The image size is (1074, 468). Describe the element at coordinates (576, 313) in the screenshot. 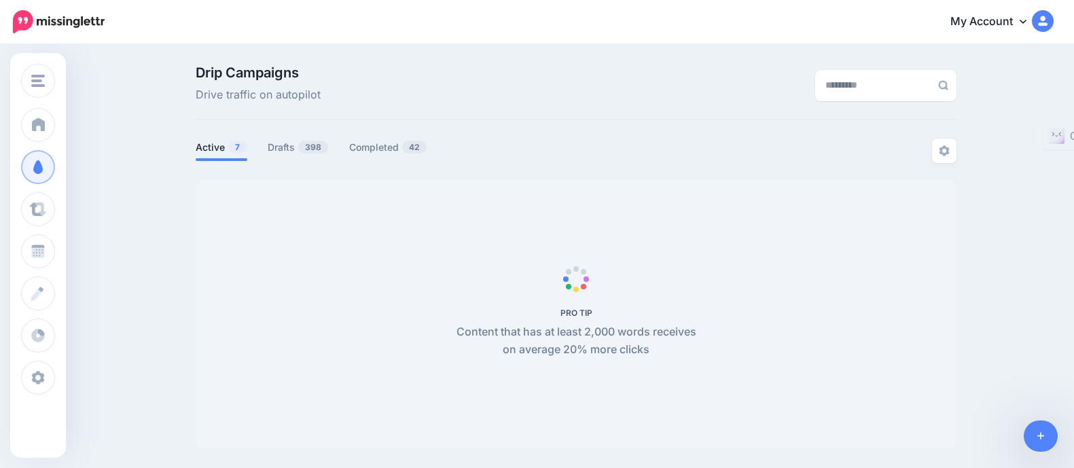

I see `h5: PRO TIP` at that location.